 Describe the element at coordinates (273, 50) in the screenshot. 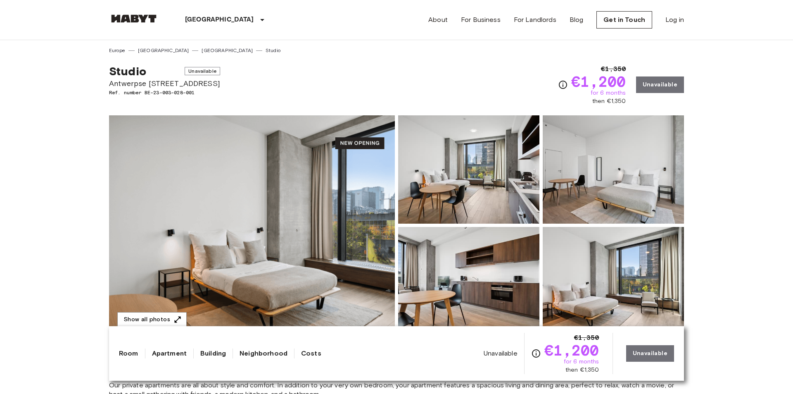

I see `a: Studio` at that location.